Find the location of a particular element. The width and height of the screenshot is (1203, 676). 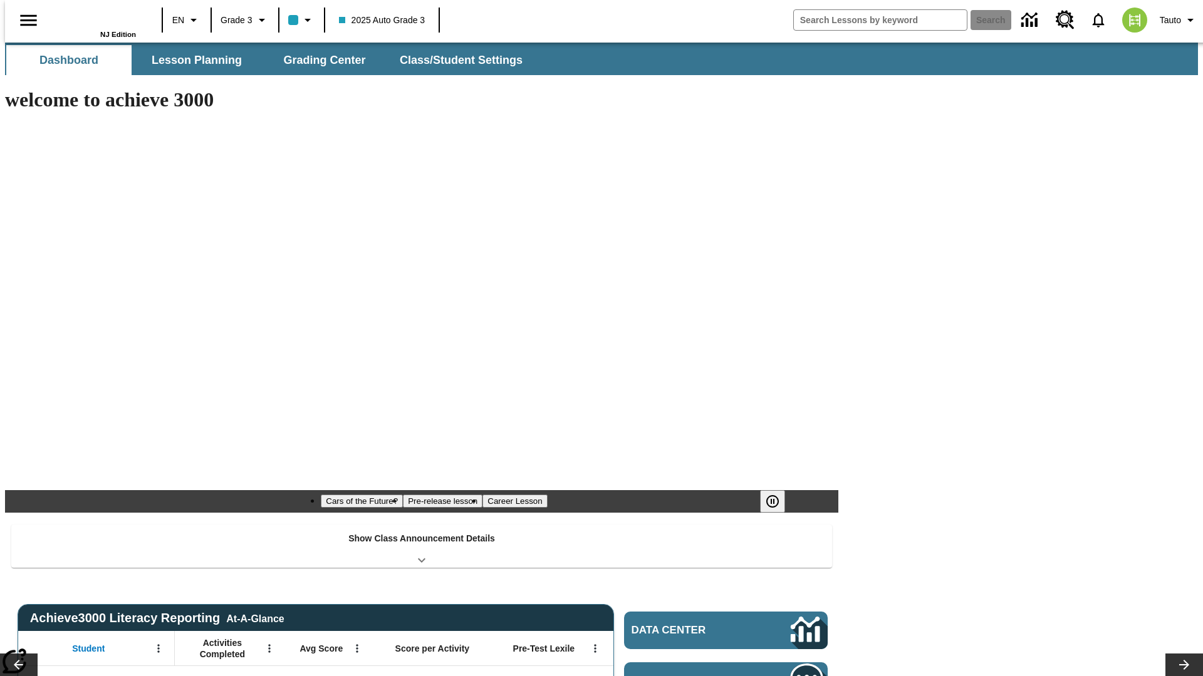

span: Pre-Test Lexile is located at coordinates (544, 649).